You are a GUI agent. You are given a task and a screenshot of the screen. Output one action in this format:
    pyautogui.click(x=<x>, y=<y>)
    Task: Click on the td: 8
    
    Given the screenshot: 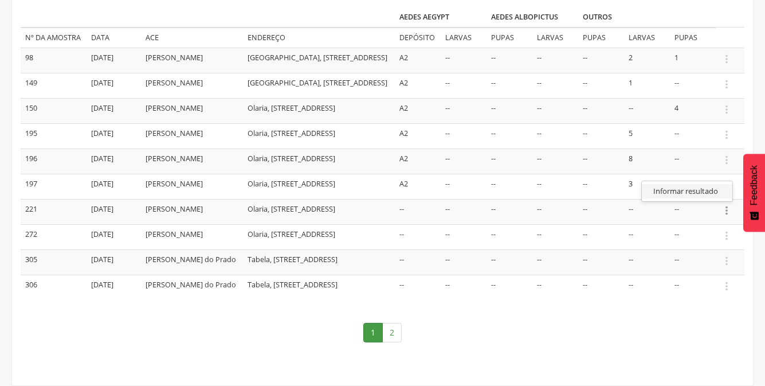 What is the action you would take?
    pyautogui.click(x=647, y=161)
    